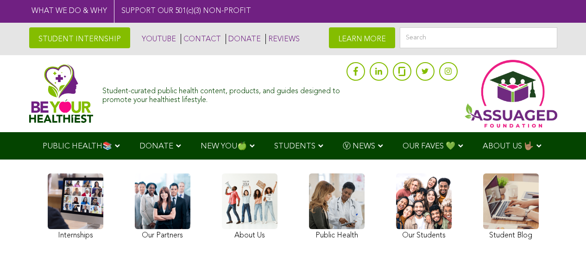 Image resolution: width=586 pixels, height=275 pixels. I want to click on a: DONATE, so click(243, 39).